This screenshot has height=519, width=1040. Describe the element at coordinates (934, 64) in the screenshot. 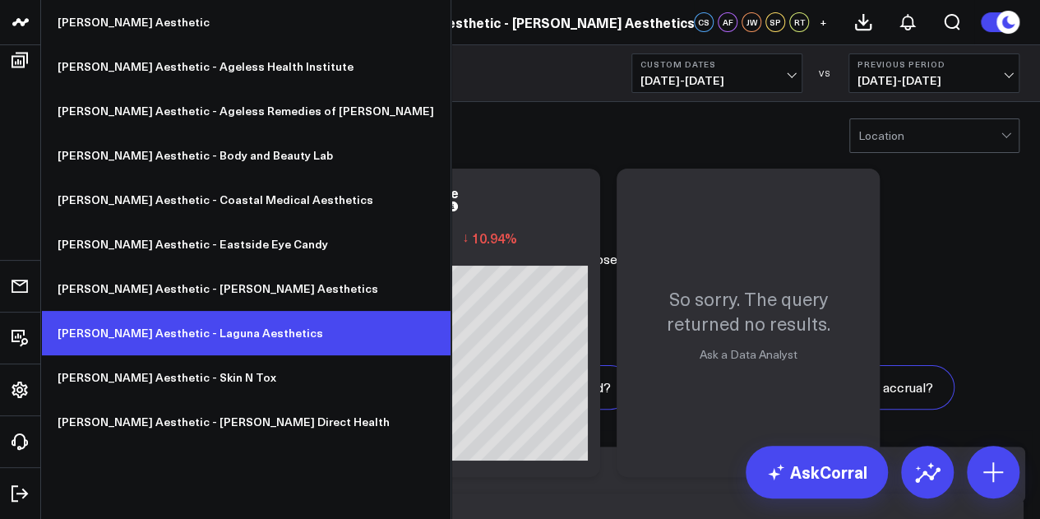

I see `b: Previous Period` at that location.